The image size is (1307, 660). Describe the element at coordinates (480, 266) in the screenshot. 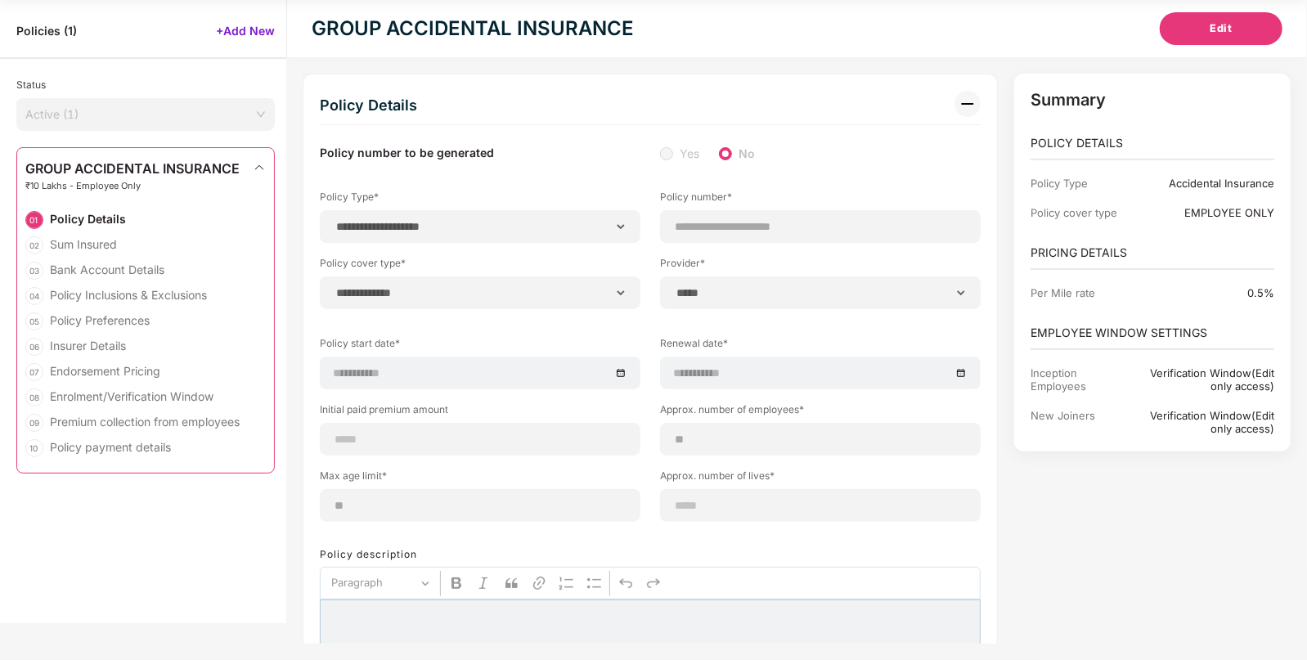

I see `label: Policy cover type*` at that location.